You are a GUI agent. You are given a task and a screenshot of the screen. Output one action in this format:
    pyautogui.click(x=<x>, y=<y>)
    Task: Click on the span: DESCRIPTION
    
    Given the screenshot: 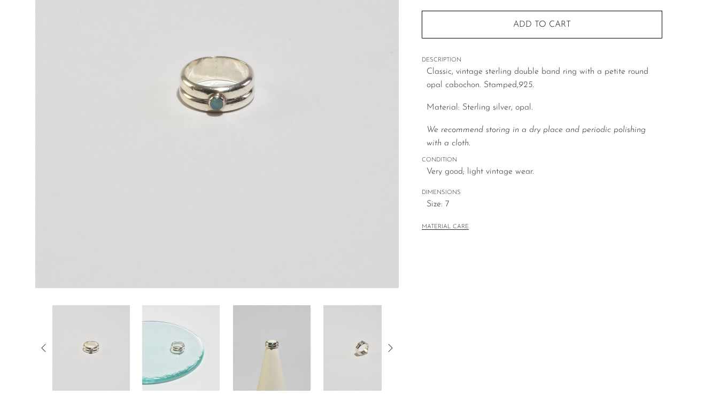 What is the action you would take?
    pyautogui.click(x=542, y=60)
    